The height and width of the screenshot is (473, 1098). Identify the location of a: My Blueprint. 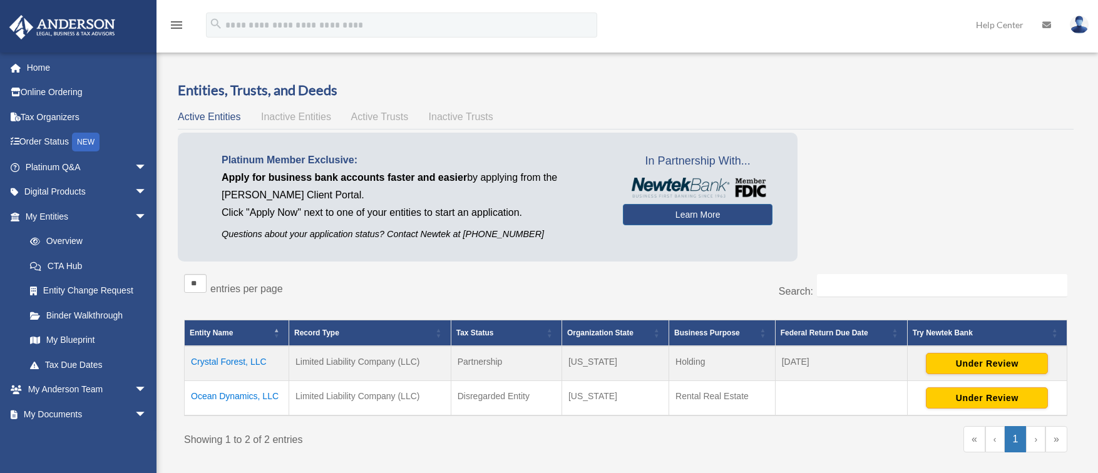
(88, 341).